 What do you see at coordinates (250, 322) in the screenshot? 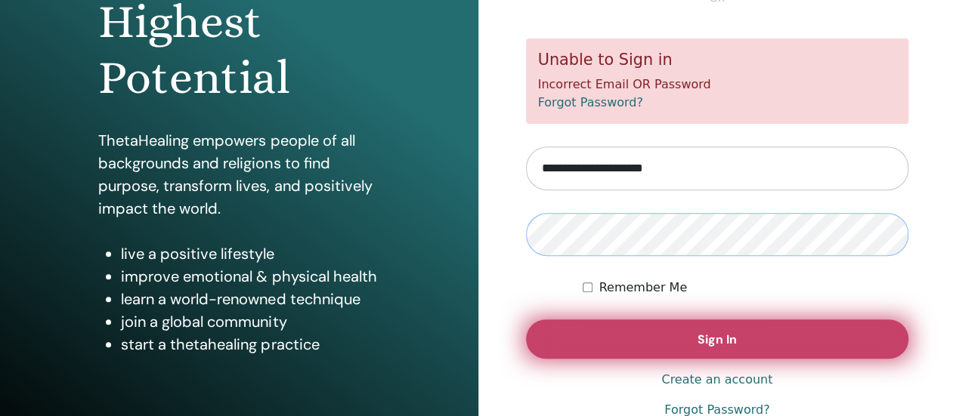
I see `li: join a global community` at bounding box center [250, 322].